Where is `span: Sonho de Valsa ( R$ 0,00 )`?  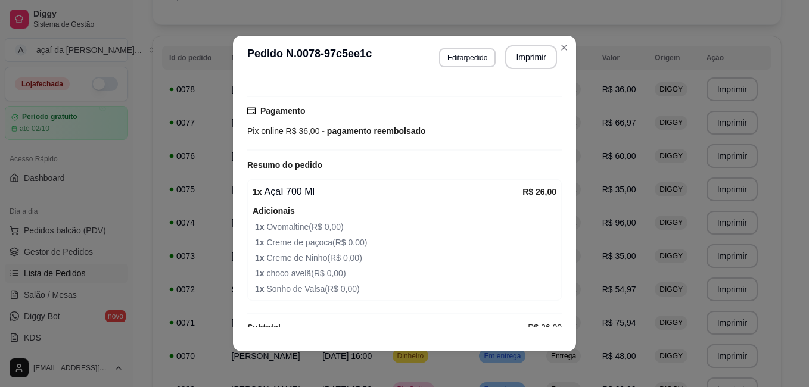 span: Sonho de Valsa ( R$ 0,00 ) is located at coordinates (406, 289).